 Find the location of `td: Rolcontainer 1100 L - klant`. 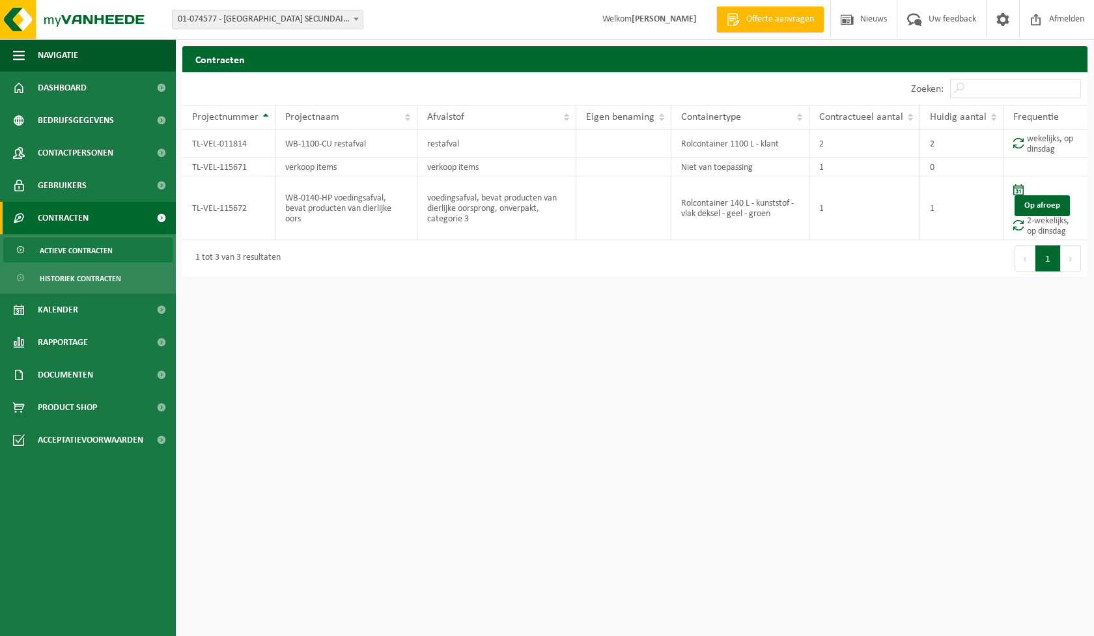

td: Rolcontainer 1100 L - klant is located at coordinates (740, 144).